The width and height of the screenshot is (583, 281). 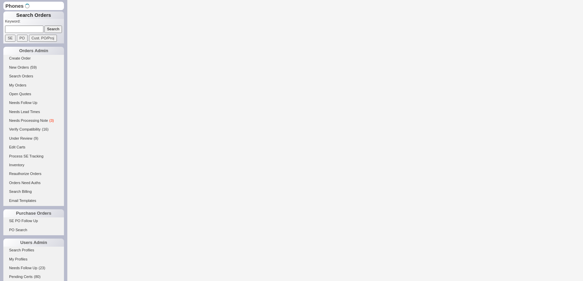 I want to click on div: Orders Admin, so click(x=34, y=51).